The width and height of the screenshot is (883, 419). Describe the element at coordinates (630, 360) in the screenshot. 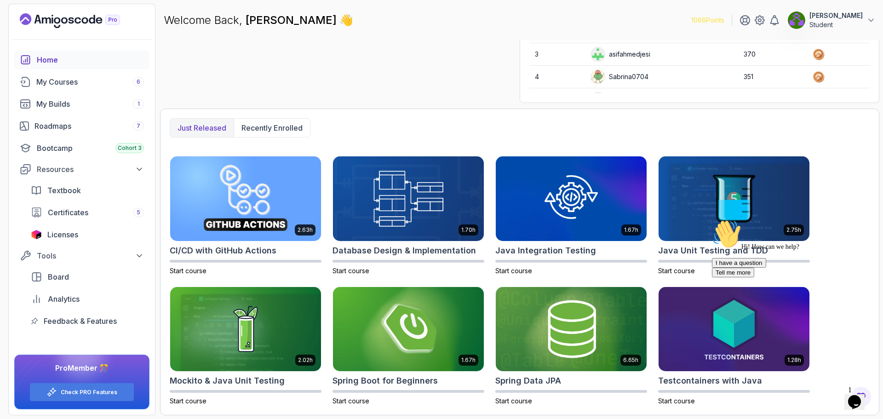

I see `p: 6.65h` at that location.